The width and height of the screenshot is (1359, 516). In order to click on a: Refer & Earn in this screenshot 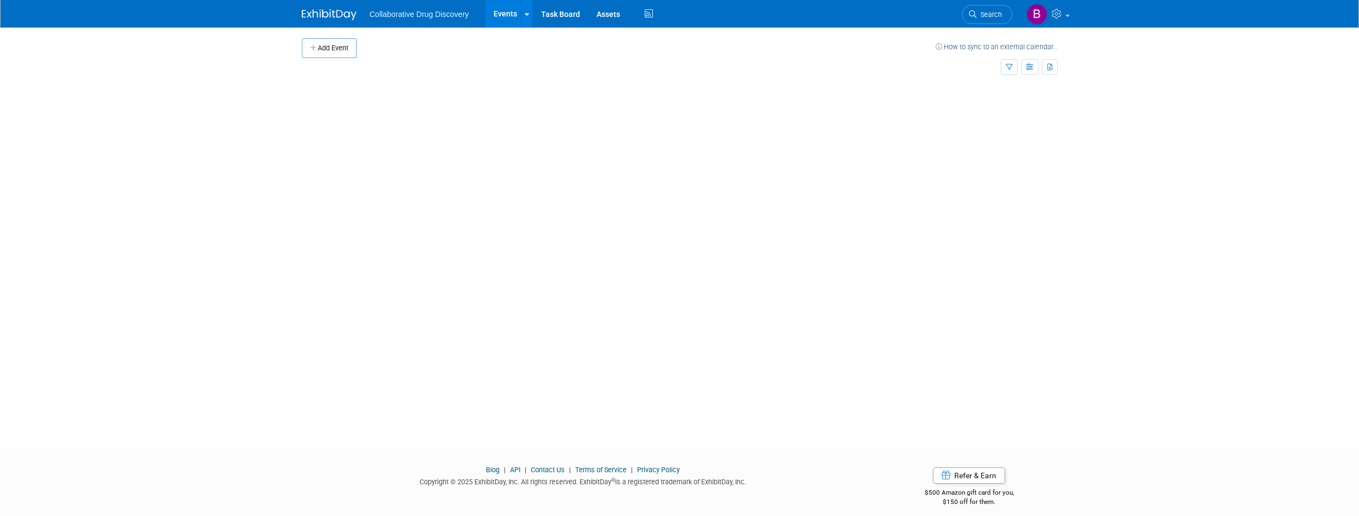, I will do `click(969, 476)`.